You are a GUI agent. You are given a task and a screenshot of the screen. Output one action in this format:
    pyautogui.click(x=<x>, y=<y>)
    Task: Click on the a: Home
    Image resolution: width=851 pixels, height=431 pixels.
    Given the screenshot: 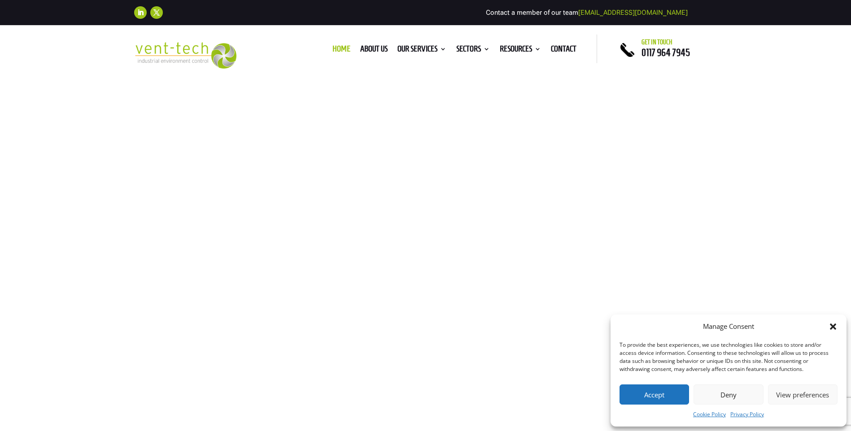 What is the action you would take?
    pyautogui.click(x=341, y=51)
    